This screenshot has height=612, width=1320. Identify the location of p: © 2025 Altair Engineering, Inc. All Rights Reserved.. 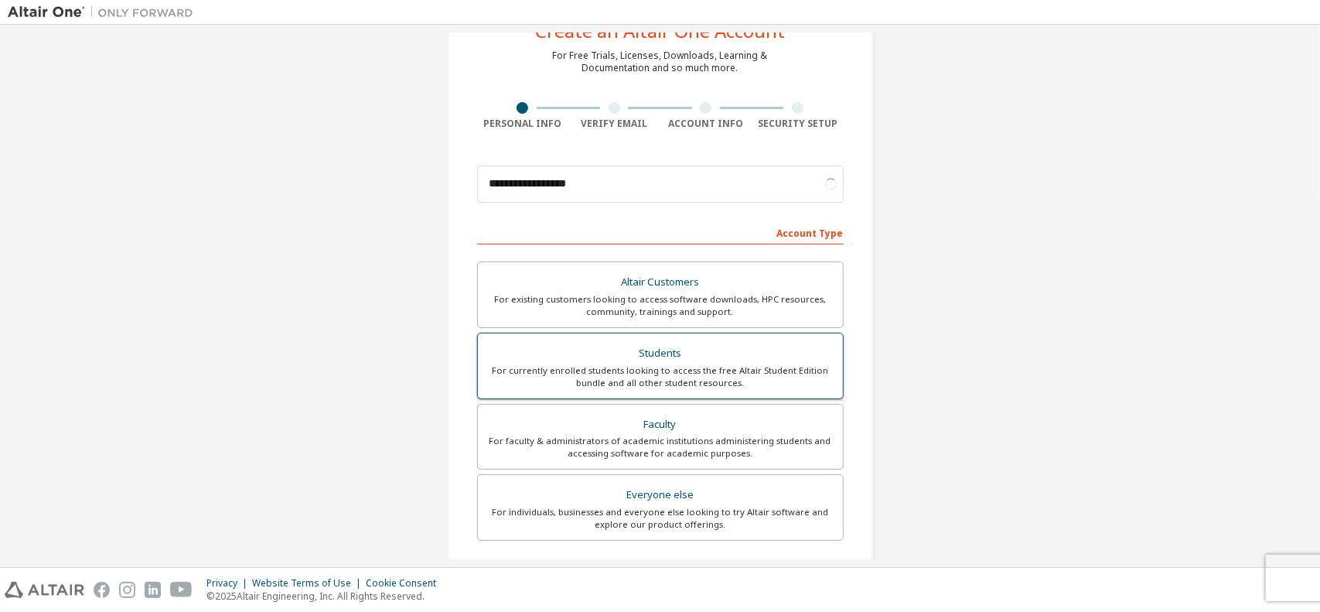
(326, 595).